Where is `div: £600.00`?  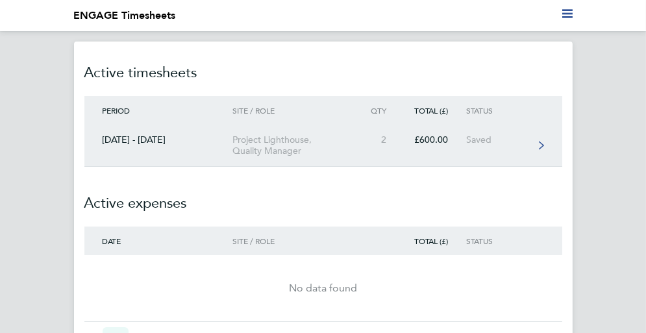 div: £600.00 is located at coordinates (436, 140).